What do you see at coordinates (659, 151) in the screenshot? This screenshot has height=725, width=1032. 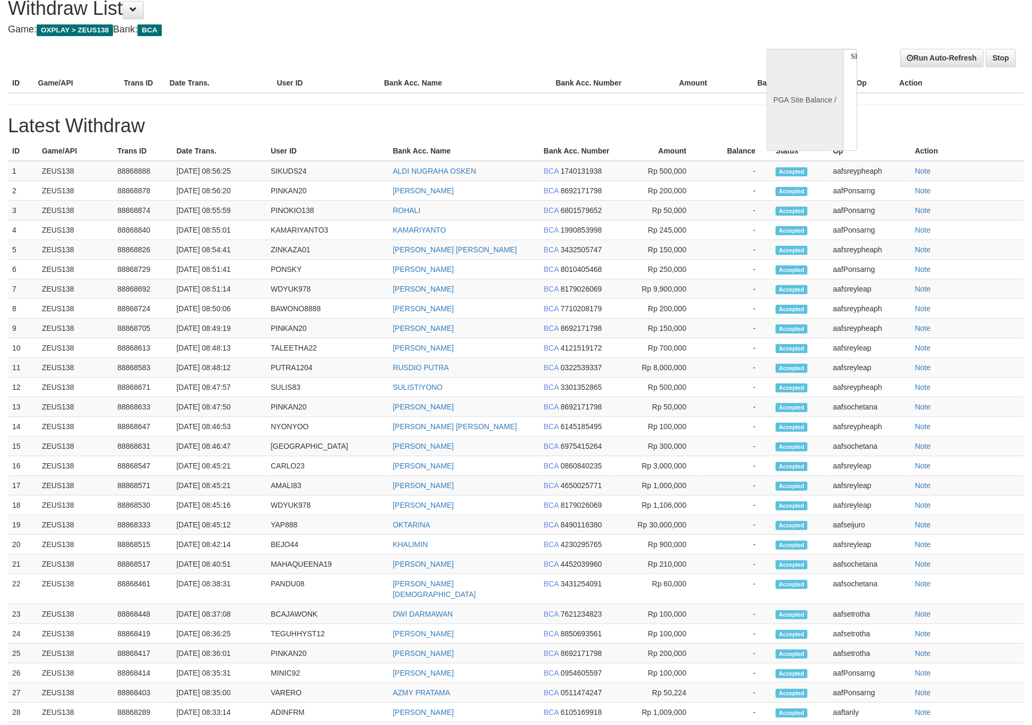 I see `th: Amount` at bounding box center [659, 151].